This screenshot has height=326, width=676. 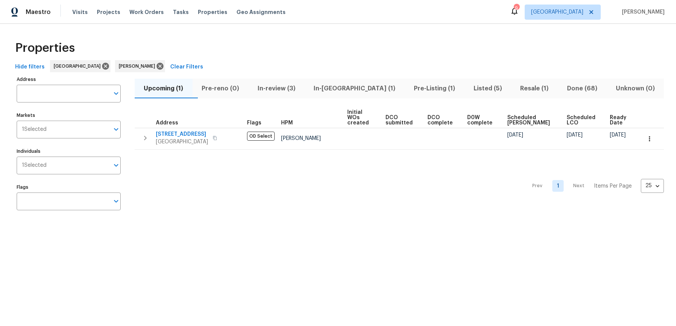 What do you see at coordinates (516, 8) in the screenshot?
I see `div: 9` at bounding box center [516, 8].